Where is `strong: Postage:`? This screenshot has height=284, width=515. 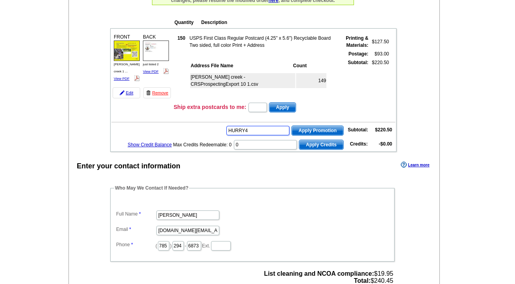
strong: Postage: is located at coordinates (358, 54).